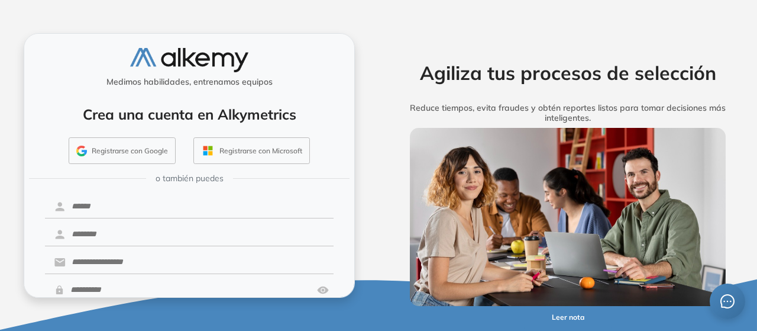 This screenshot has width=757, height=331. I want to click on img: OUTLOOK_ICON, so click(208, 150).